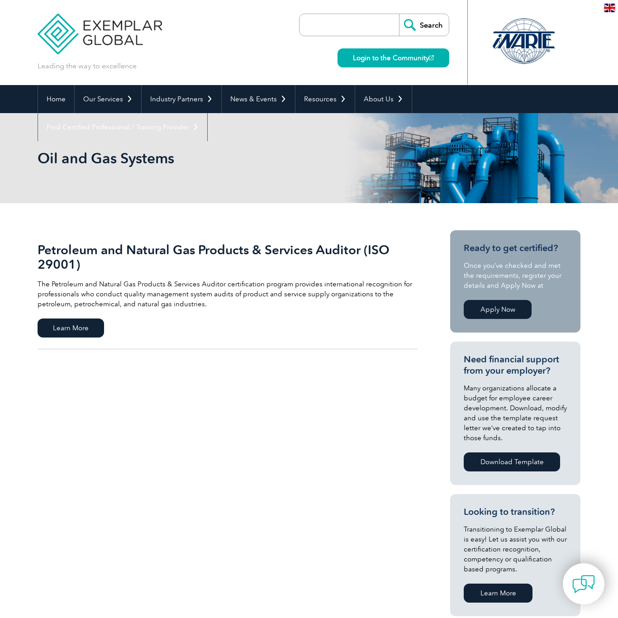 The height and width of the screenshot is (618, 618). I want to click on p: Transitioning to Exemplar Global is easy! Let us assist you with our certification recognition, c..., so click(516, 550).